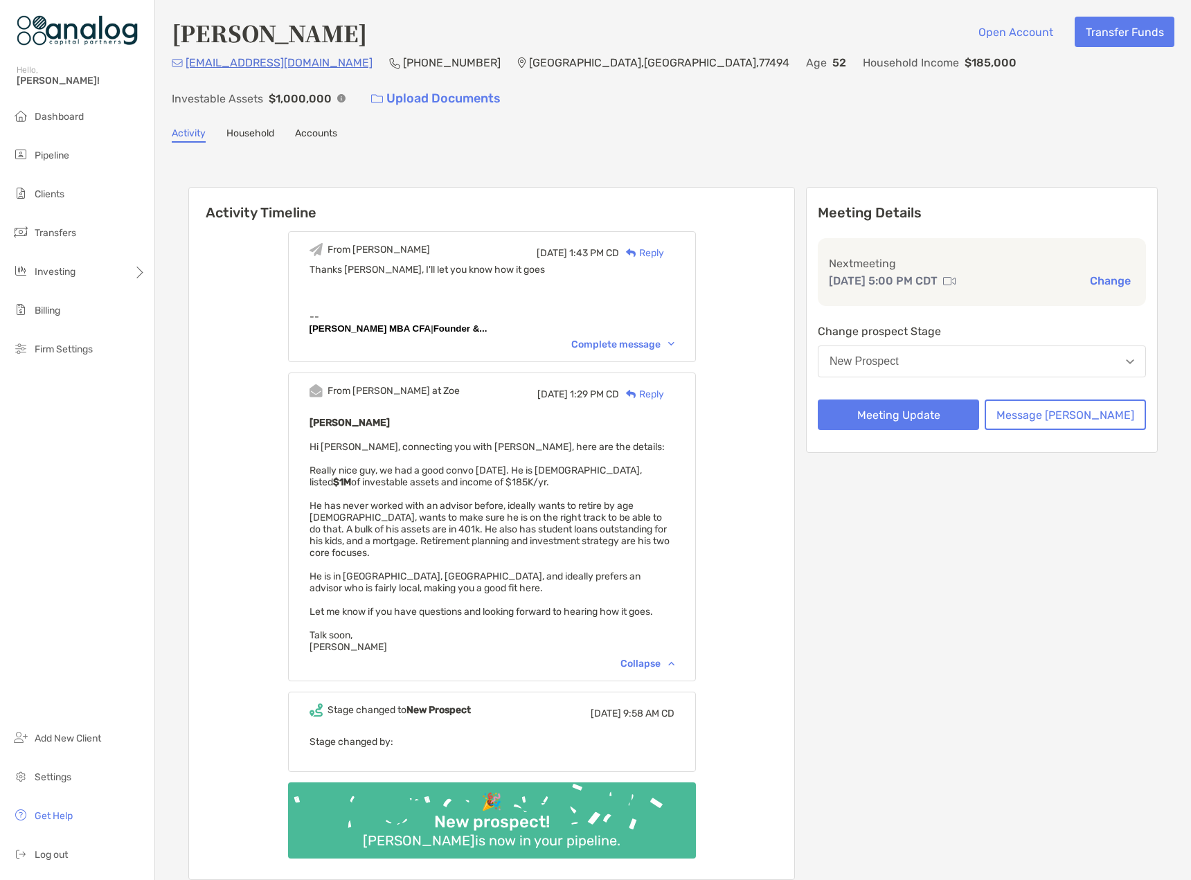  I want to click on img: Email Icon, so click(177, 63).